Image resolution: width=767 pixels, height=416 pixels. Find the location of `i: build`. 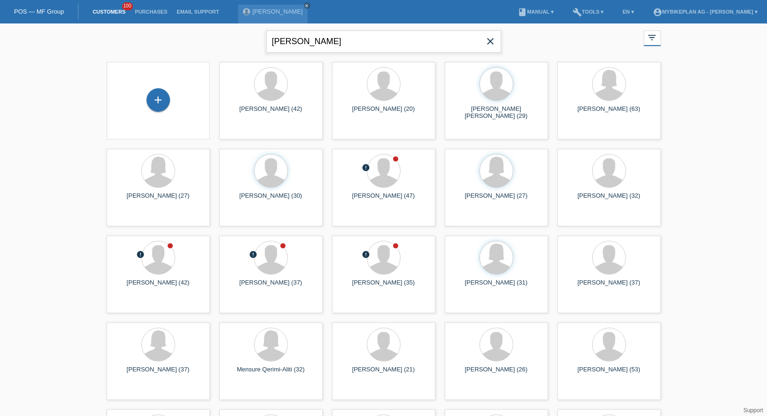

i: build is located at coordinates (577, 12).